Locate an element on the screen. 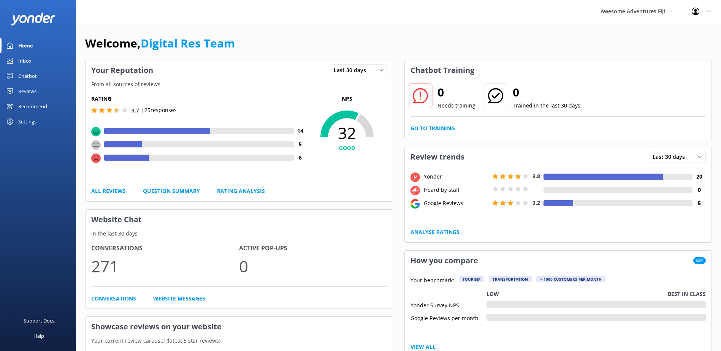  p: NPS is located at coordinates (347, 99).